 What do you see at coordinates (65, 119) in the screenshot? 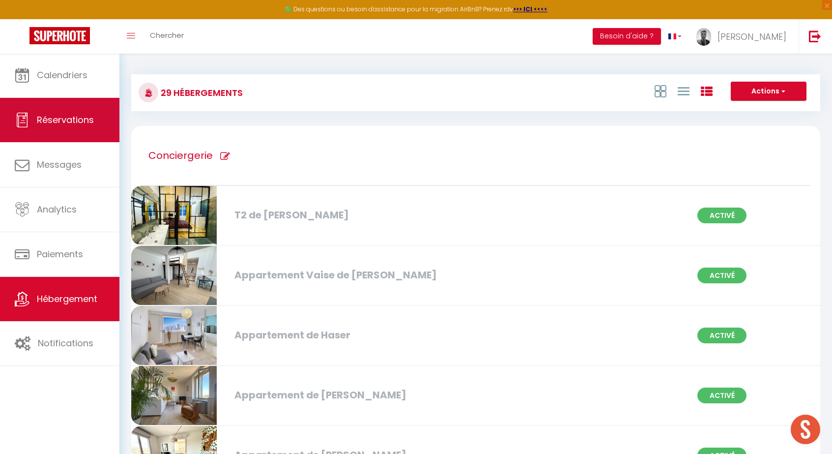
I see `span: Réservations` at bounding box center [65, 119].